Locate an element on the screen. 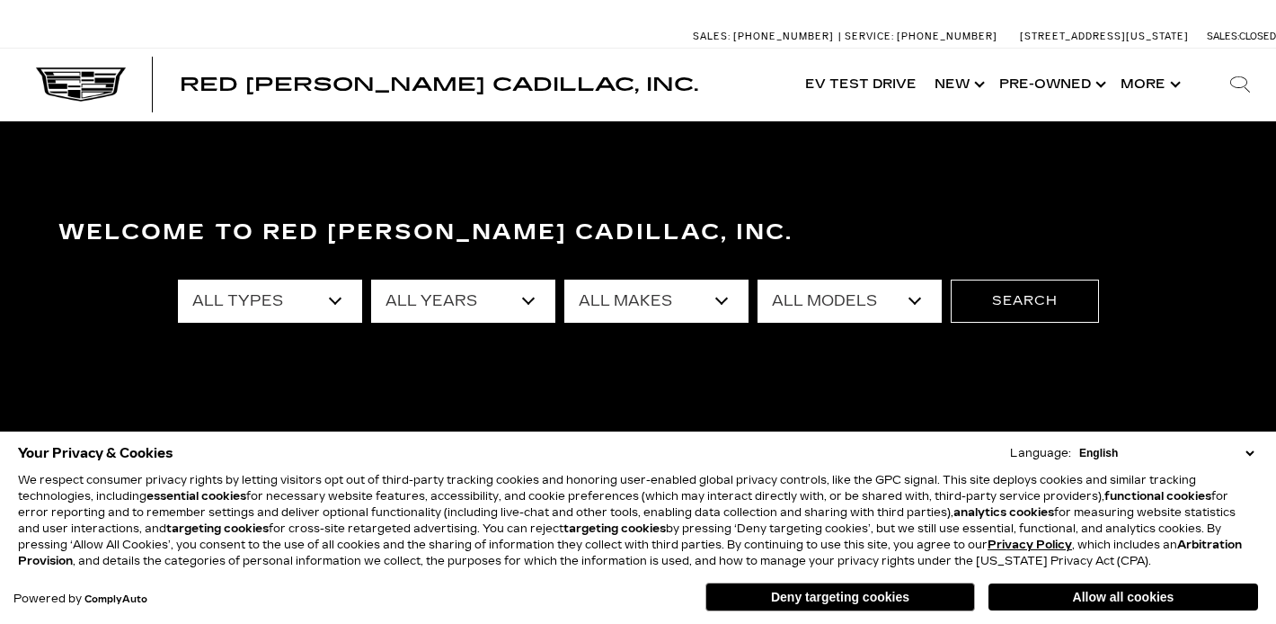 The height and width of the screenshot is (624, 1276). a: New is located at coordinates (958, 84).